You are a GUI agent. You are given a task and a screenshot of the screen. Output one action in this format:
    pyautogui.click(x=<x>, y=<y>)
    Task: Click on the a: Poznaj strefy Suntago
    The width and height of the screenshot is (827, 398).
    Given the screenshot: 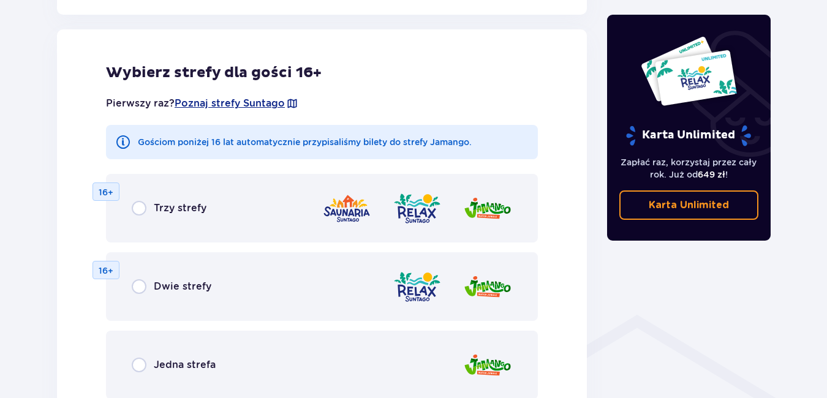 What is the action you would take?
    pyautogui.click(x=230, y=104)
    